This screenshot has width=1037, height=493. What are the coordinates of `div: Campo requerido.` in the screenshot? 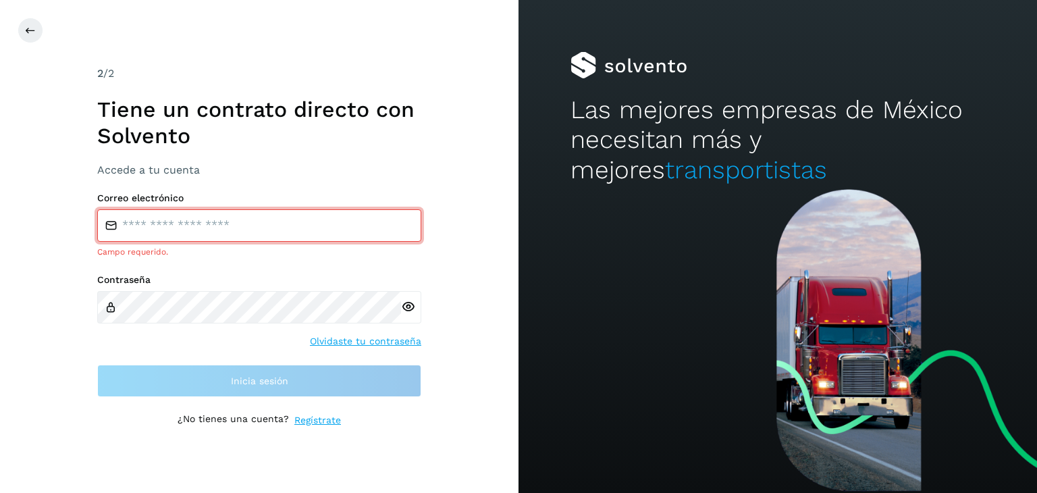 It's located at (259, 252).